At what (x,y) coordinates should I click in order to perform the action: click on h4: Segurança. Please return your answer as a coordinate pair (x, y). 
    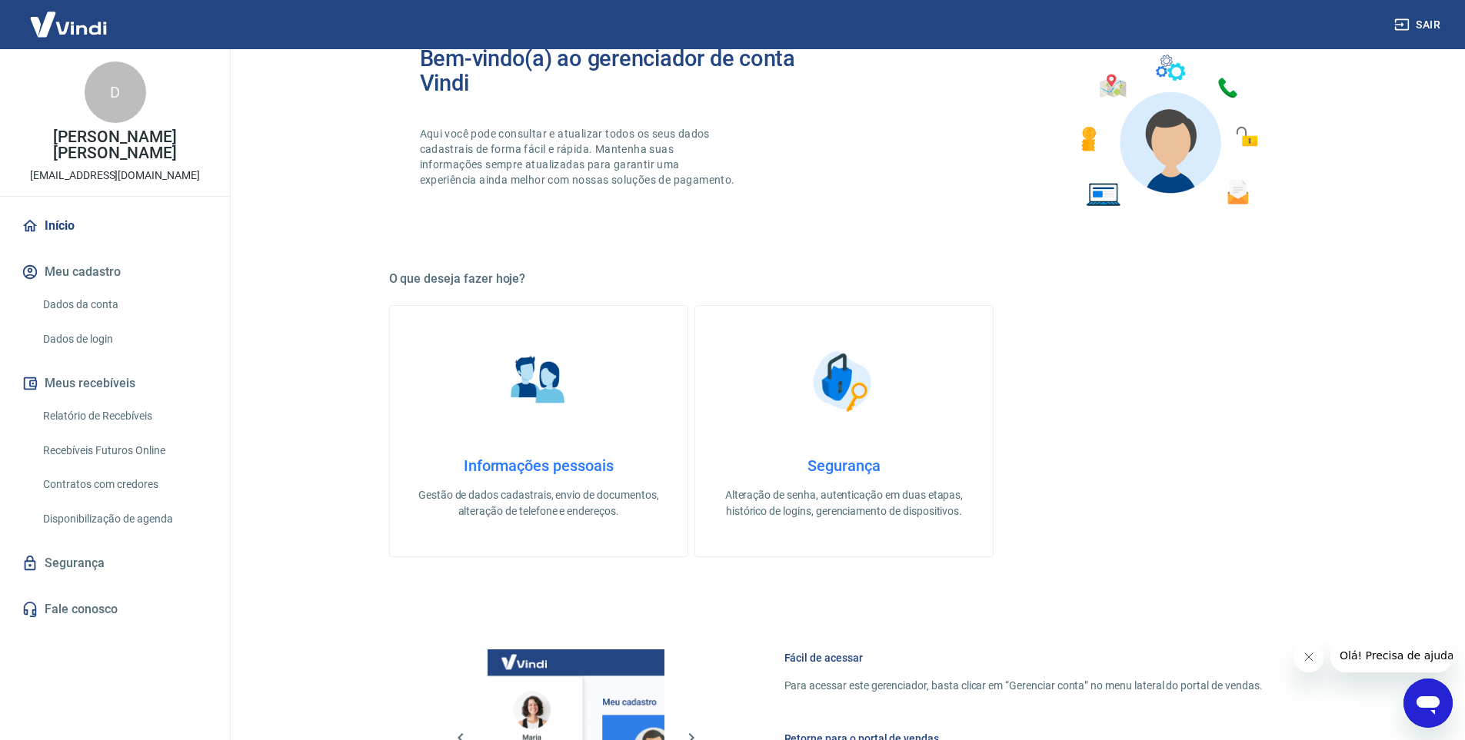
    Looking at the image, I should click on (843, 466).